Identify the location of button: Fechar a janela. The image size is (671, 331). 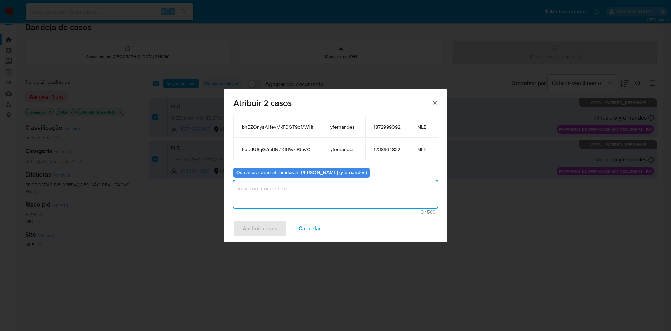
(435, 103).